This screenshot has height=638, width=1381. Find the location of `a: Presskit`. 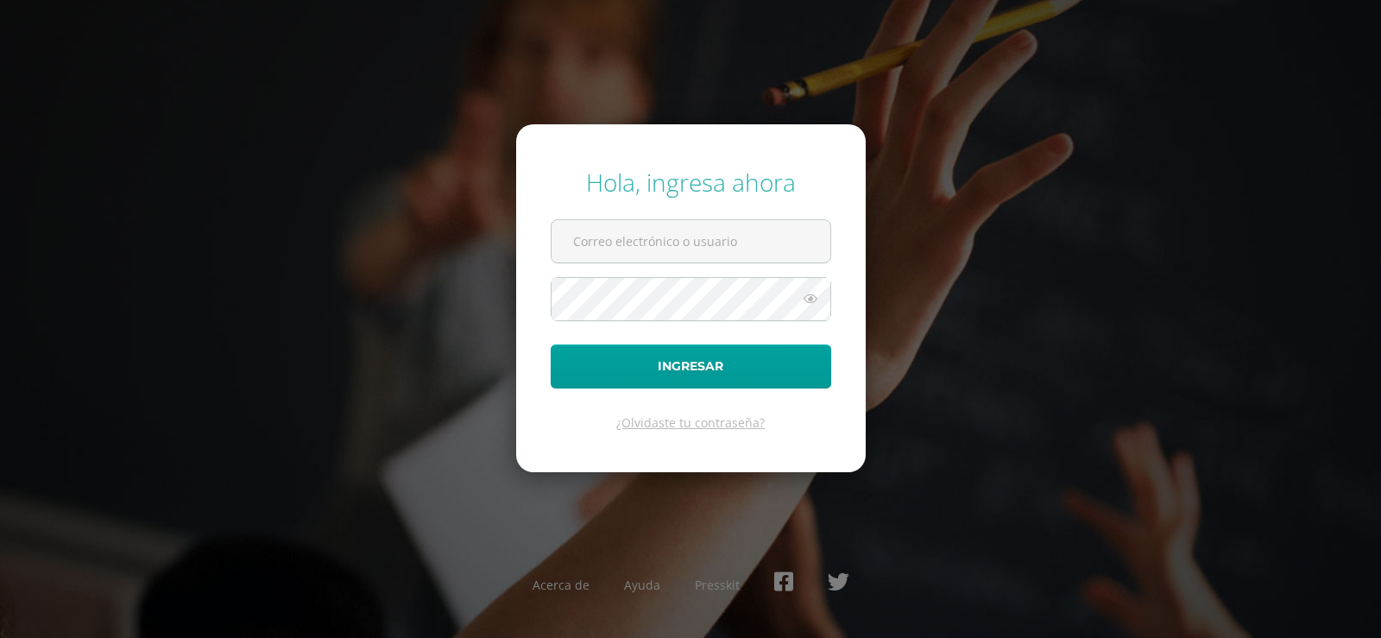

a: Presskit is located at coordinates (717, 584).